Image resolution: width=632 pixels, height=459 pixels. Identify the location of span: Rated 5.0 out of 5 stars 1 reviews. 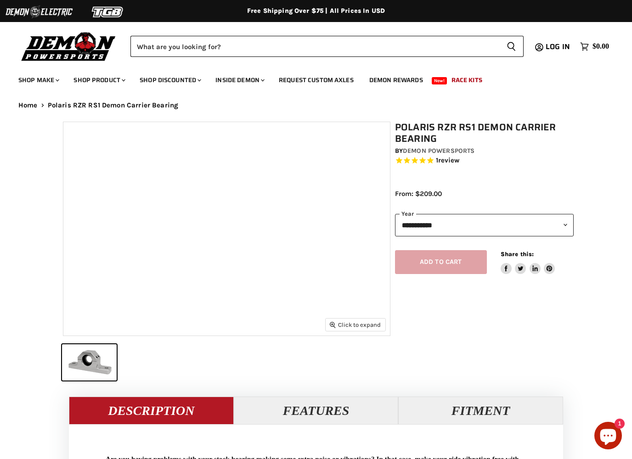
(484, 161).